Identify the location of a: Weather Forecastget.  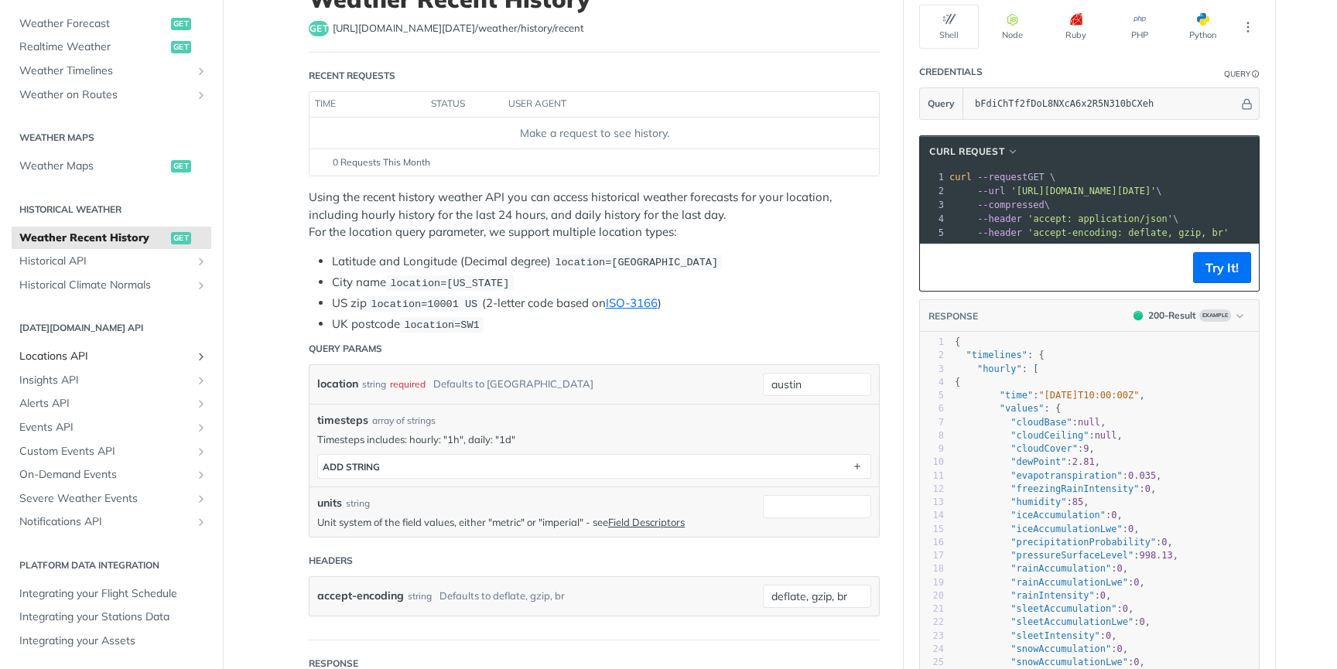
(111, 24).